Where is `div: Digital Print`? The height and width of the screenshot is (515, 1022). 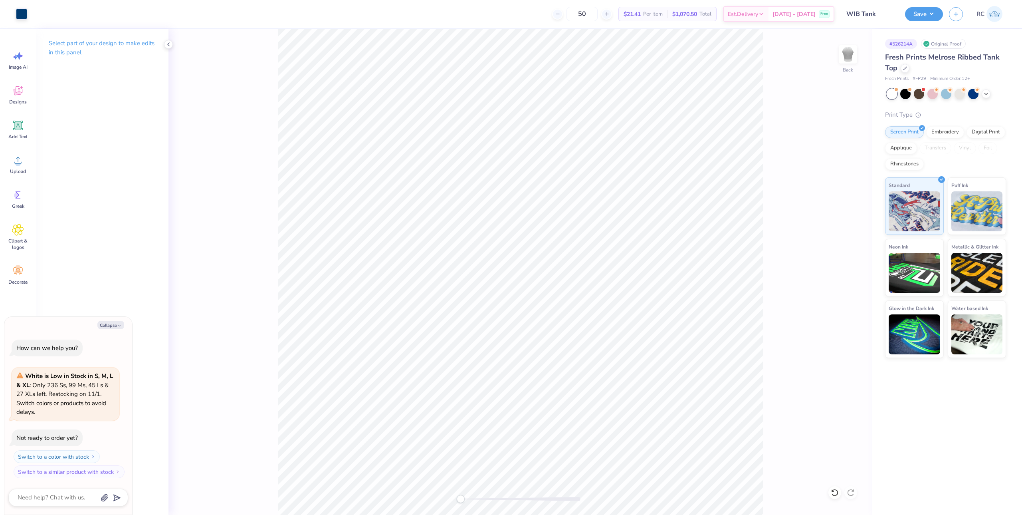
div: Digital Print is located at coordinates (986, 132).